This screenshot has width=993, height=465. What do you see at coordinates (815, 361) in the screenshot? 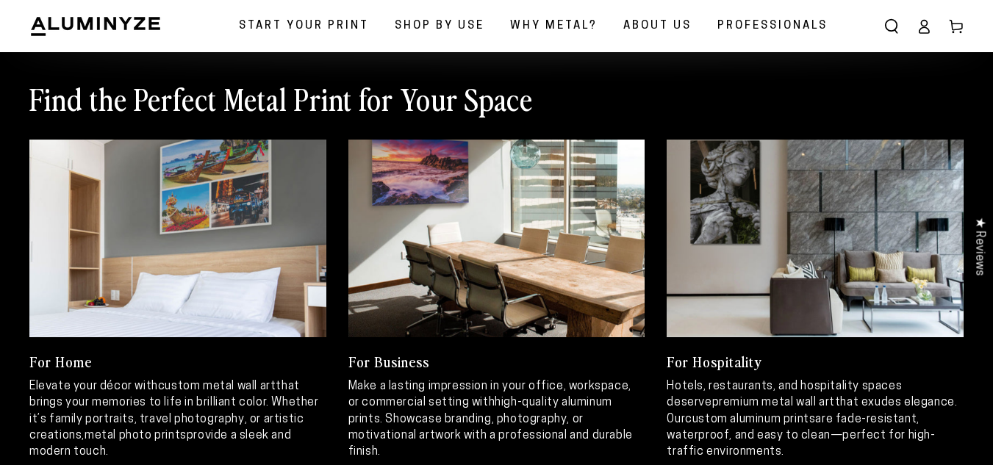
I see `h3: For Hospitality` at bounding box center [815, 361].